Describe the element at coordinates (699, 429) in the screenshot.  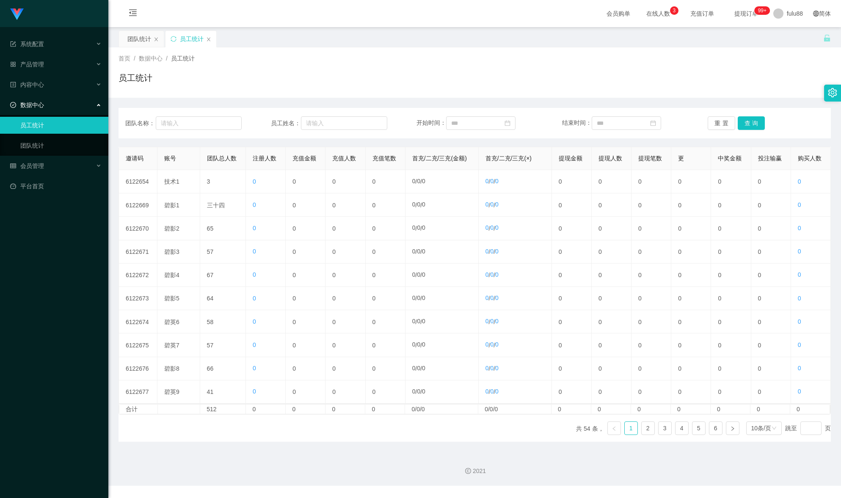
I see `li: 5` at that location.